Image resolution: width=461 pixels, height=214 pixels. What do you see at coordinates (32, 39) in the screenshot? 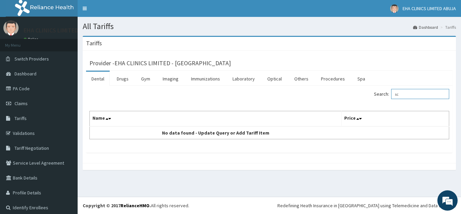
I see `a: Online` at bounding box center [32, 39].